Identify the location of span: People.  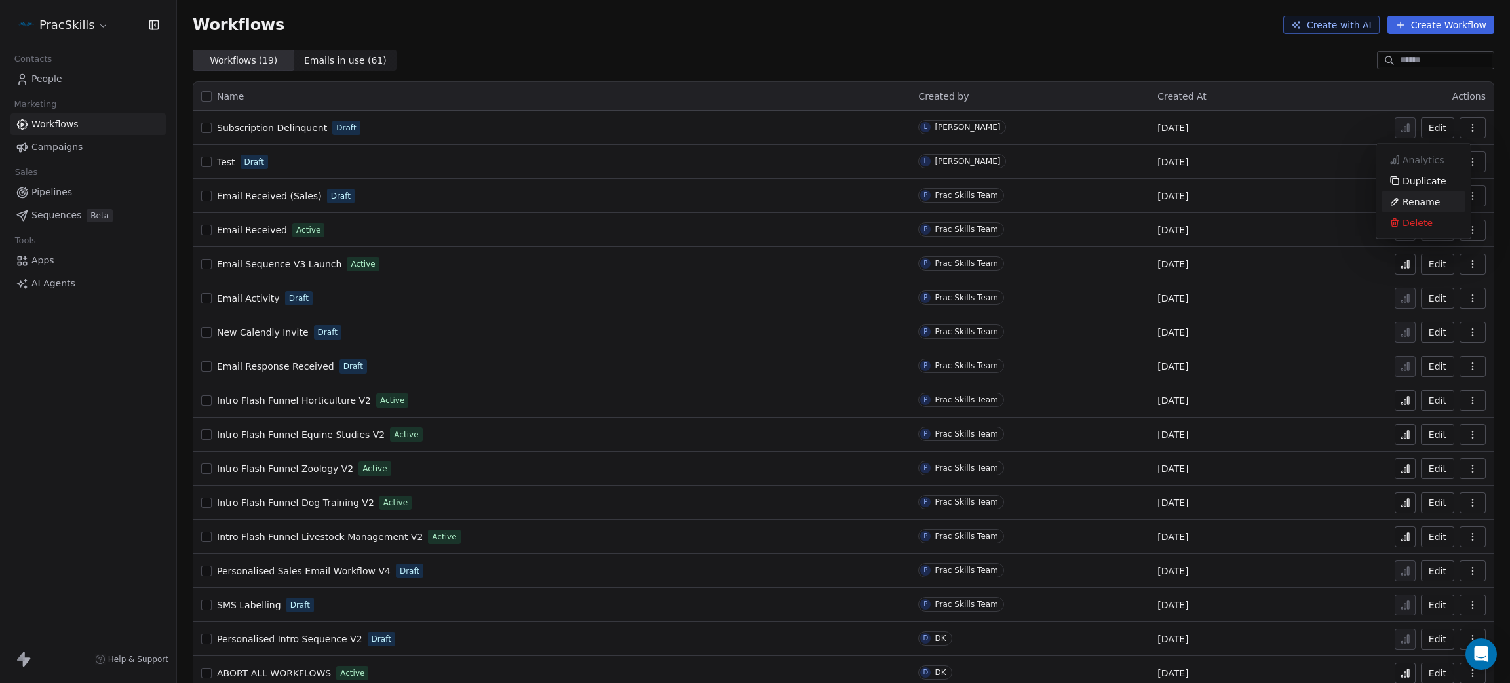
(47, 79).